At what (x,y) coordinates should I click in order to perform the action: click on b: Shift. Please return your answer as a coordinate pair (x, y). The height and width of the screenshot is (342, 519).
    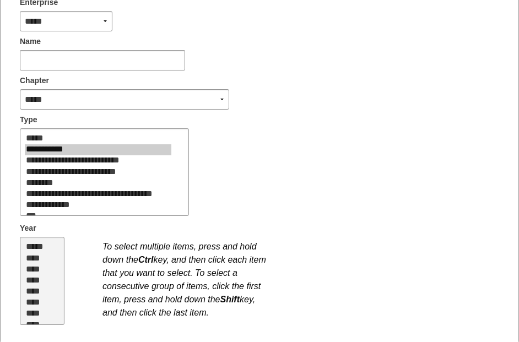
    Looking at the image, I should click on (230, 299).